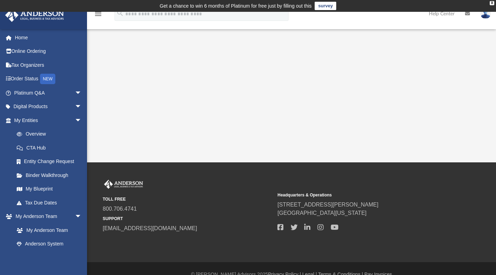 Image resolution: width=496 pixels, height=275 pixels. I want to click on a: Tax Due Dates, so click(51, 203).